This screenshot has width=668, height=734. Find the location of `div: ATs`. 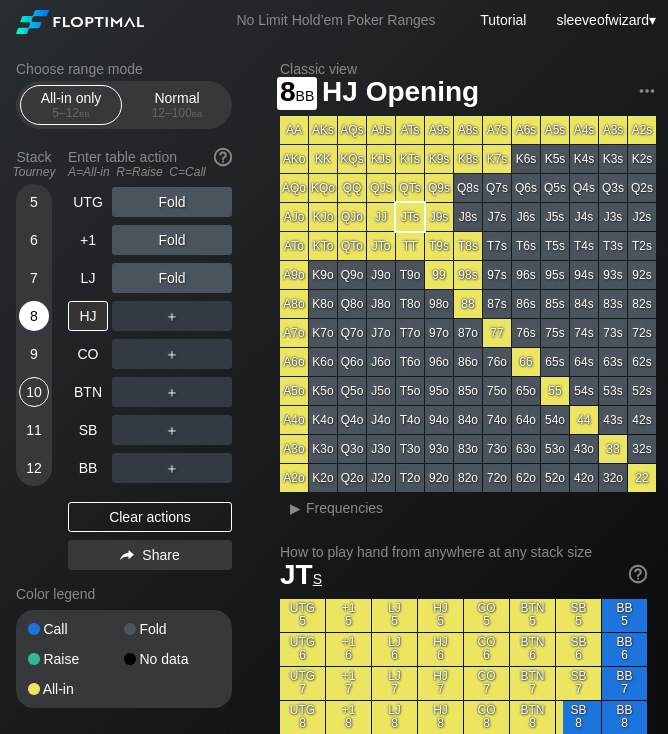

div: ATs is located at coordinates (410, 130).